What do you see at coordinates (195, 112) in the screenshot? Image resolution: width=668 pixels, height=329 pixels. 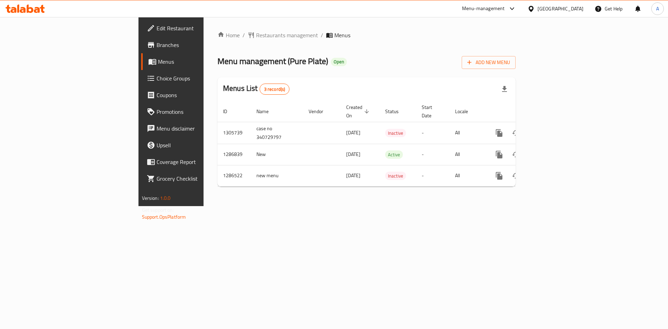 I see `a: Promotions` at bounding box center [195, 112].